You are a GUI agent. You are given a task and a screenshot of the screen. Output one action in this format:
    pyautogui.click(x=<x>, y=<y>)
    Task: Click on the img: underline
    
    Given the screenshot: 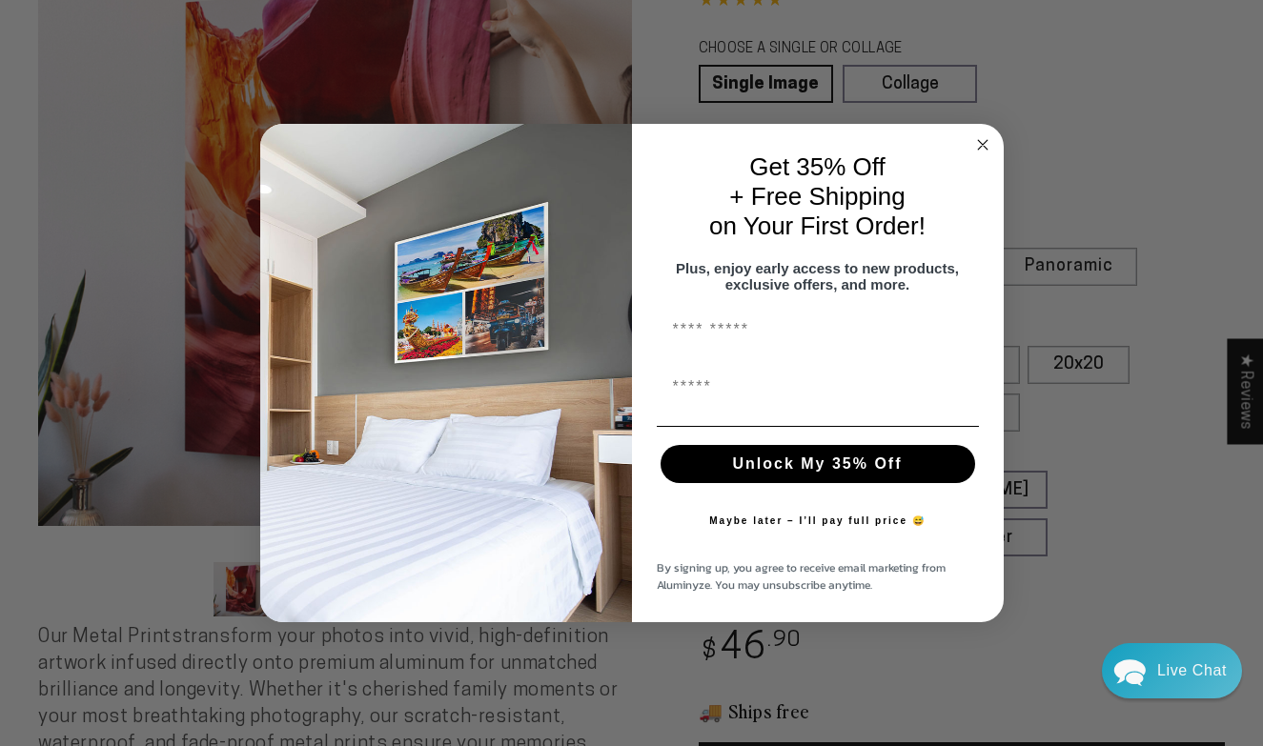 What is the action you would take?
    pyautogui.click(x=818, y=426)
    